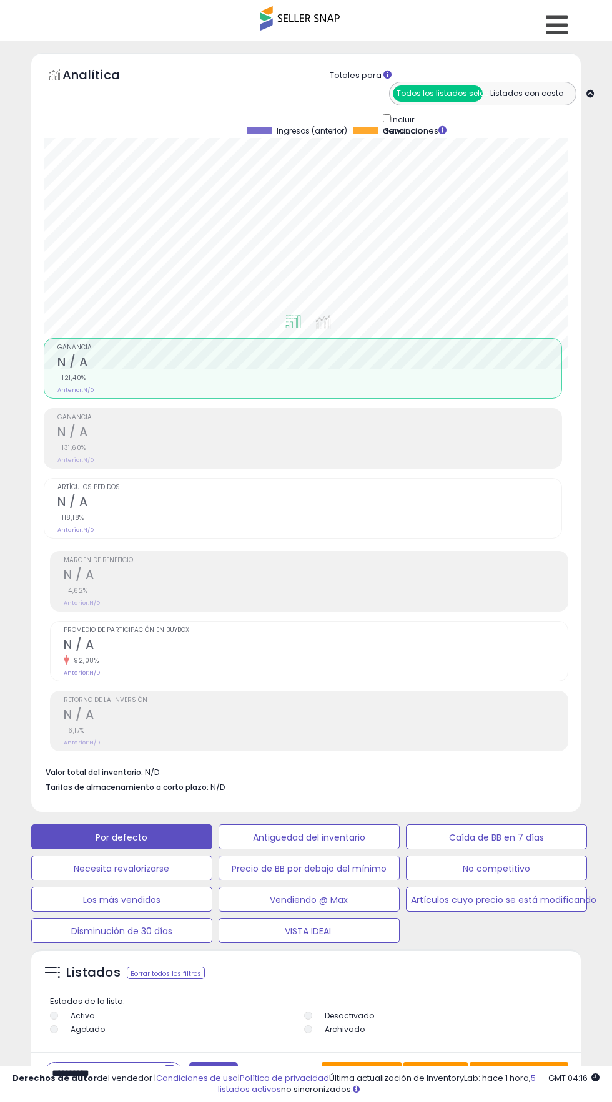 The width and height of the screenshot is (612, 1102). I want to click on button: VISTA IDEAL, so click(309, 931).